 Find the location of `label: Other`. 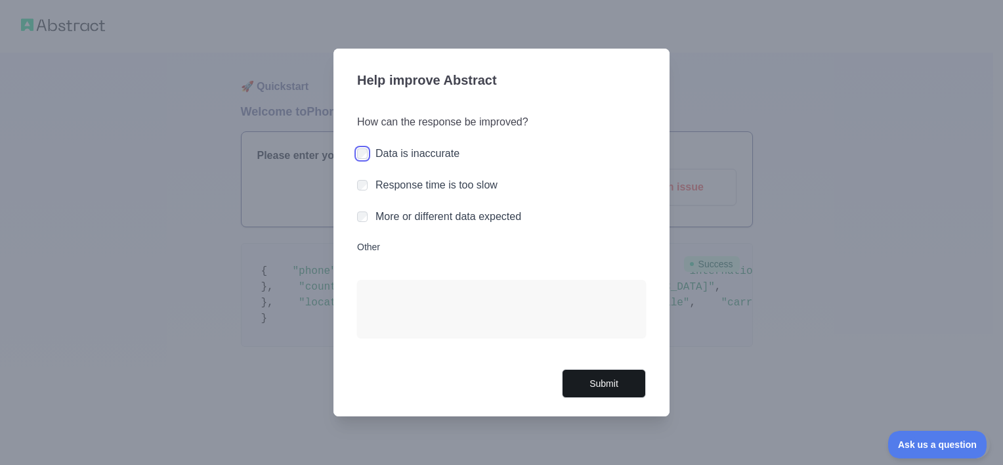

label: Other is located at coordinates (501, 247).